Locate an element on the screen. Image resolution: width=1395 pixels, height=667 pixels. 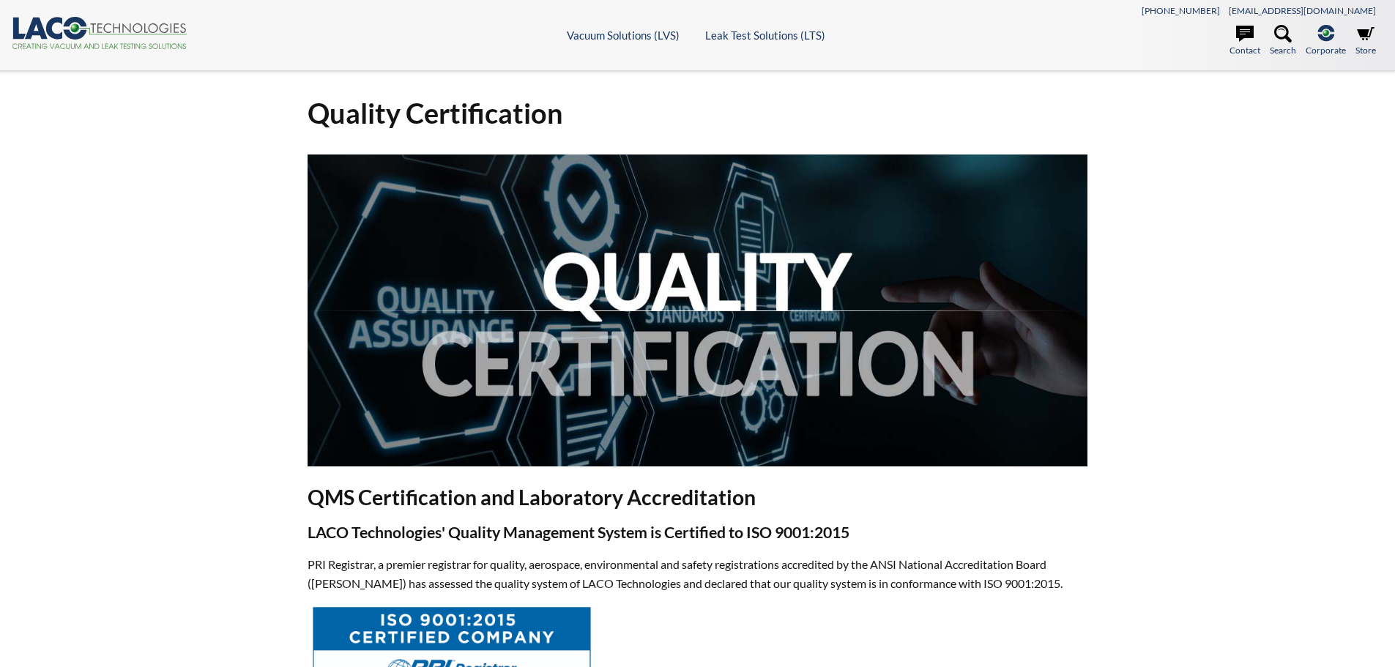
h2: QMS Certification and Laboratory Accreditation is located at coordinates (698, 497).